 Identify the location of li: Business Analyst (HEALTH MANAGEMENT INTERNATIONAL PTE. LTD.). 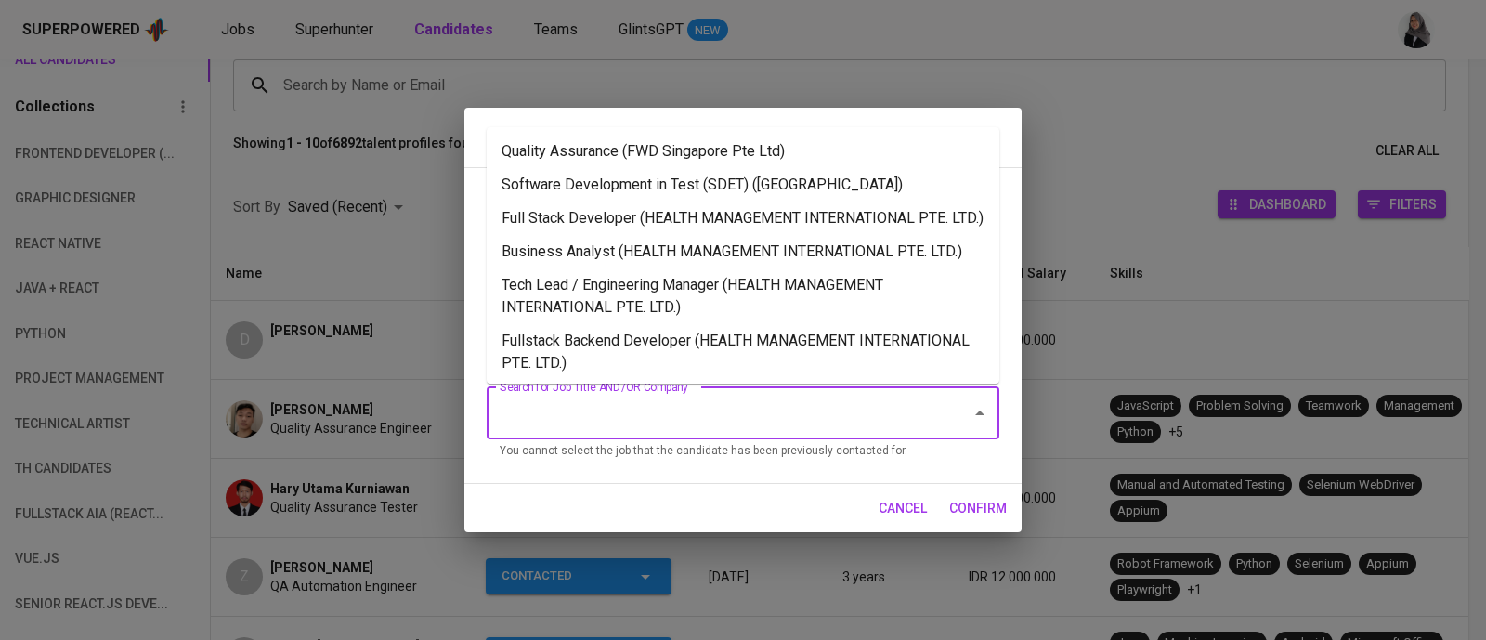
(743, 252).